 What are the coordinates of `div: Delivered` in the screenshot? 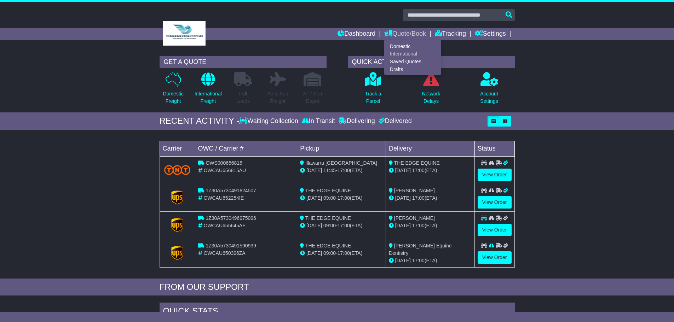 It's located at (394, 121).